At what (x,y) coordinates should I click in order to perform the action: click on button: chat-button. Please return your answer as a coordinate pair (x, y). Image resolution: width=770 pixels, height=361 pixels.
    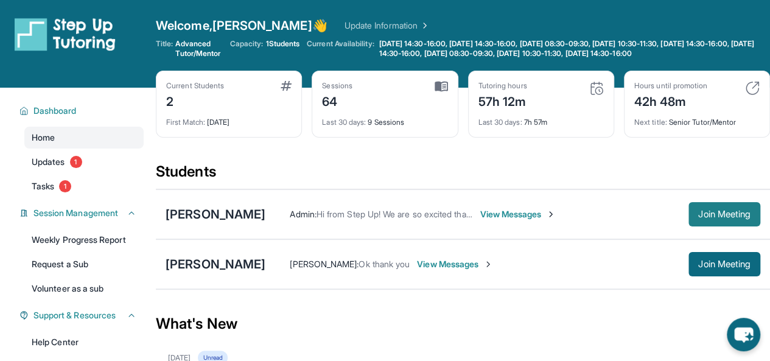
    Looking at the image, I should click on (743, 334).